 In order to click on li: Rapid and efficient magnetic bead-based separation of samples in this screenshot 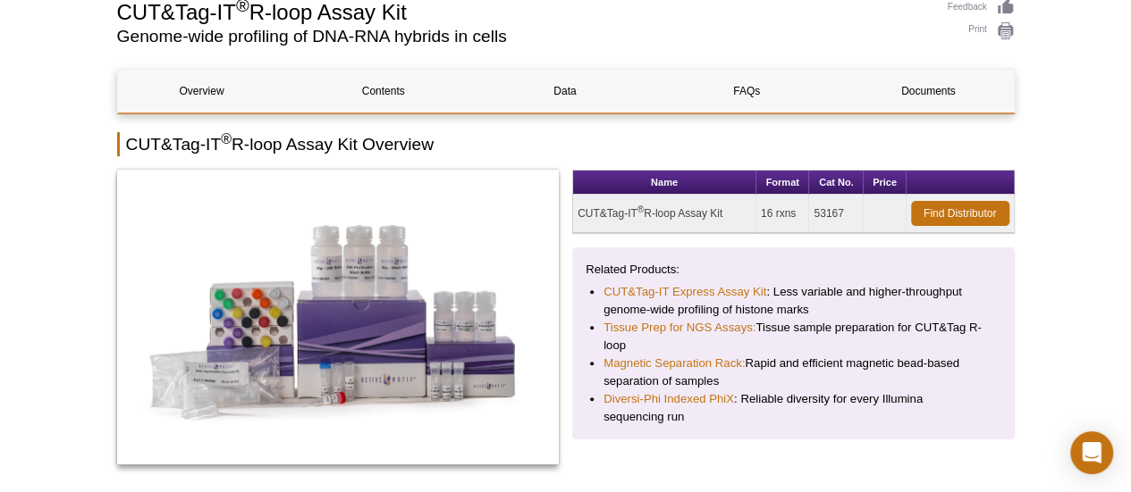, I will do `click(793, 373)`.